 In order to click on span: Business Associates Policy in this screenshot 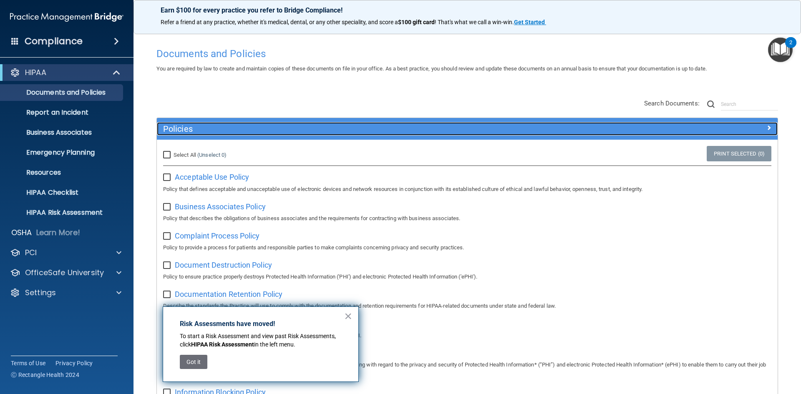, I will do `click(220, 207)`.